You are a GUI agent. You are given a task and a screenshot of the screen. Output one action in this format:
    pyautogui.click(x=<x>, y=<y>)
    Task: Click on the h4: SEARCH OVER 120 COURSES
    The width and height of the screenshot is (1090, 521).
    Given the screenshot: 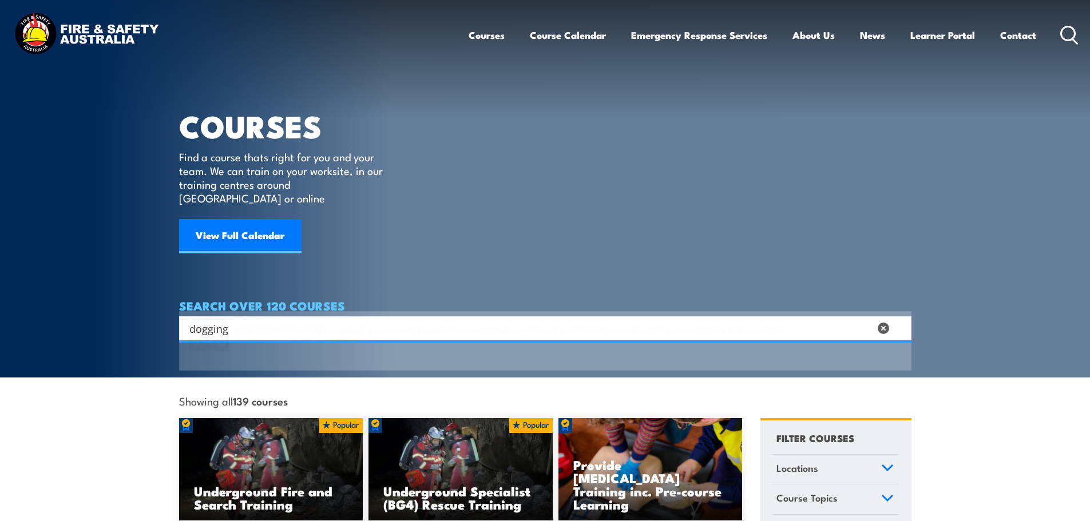 What is the action you would take?
    pyautogui.click(x=545, y=305)
    